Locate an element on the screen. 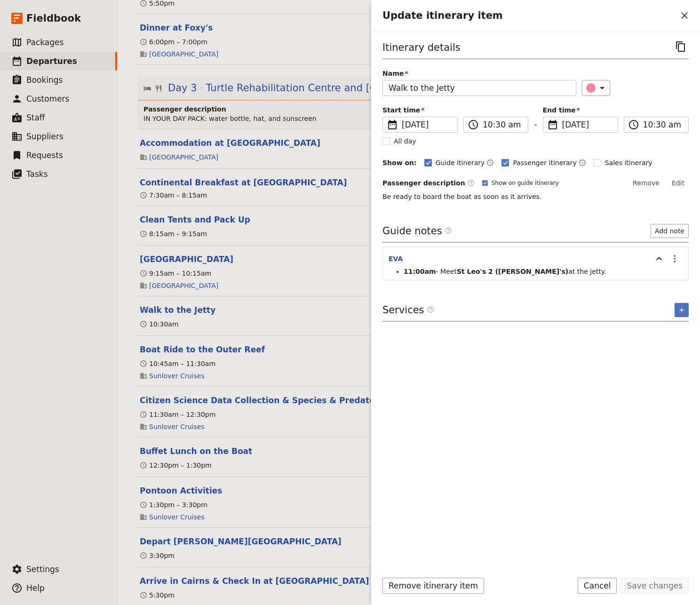  button: Time shown on guide itinerary is located at coordinates (490, 163).